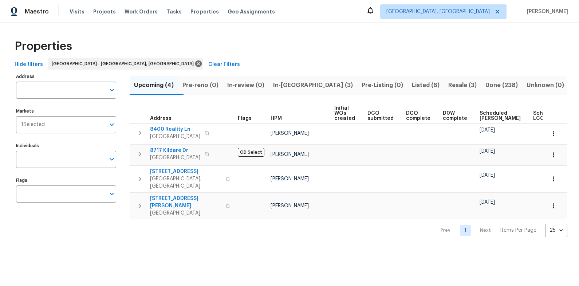  Describe the element at coordinates (175, 129) in the screenshot. I see `span: 8400 Reality Ln` at that location.